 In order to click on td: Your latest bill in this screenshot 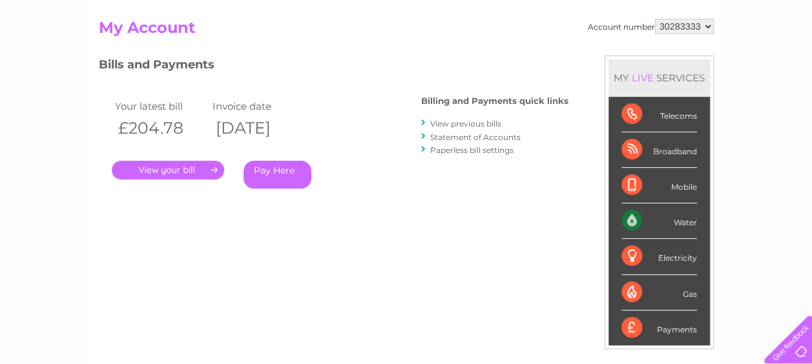, I will do `click(160, 106)`.